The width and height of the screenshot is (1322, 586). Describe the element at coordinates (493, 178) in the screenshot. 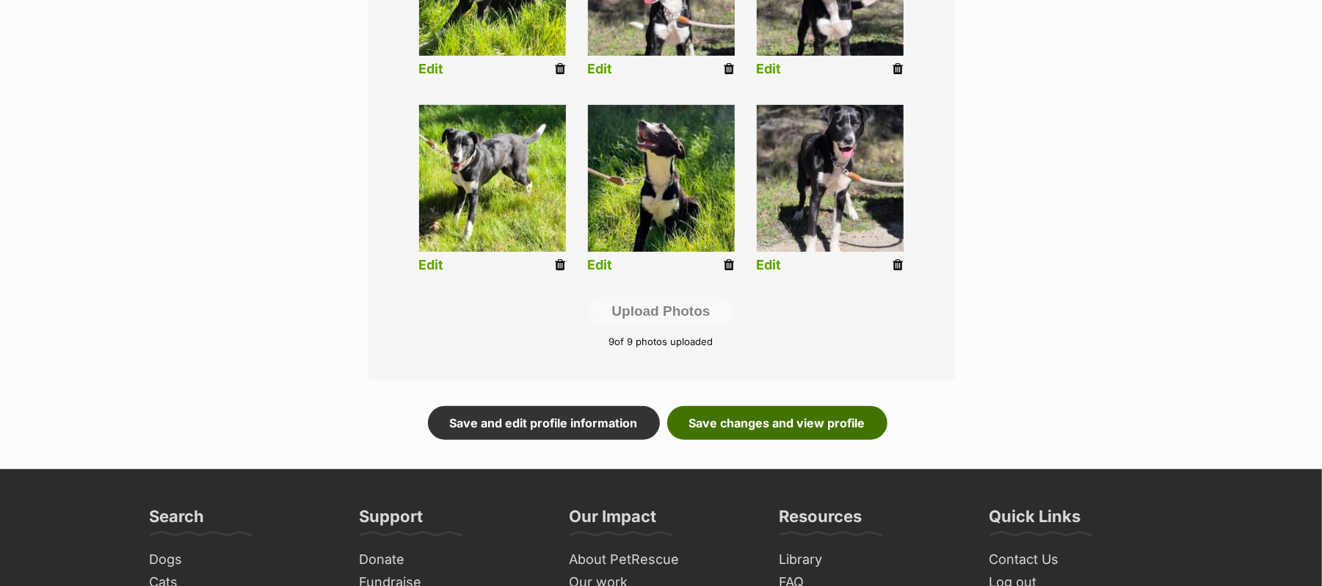

I see `img: cl63lhgzyug2mo2dstir.jpg` at that location.